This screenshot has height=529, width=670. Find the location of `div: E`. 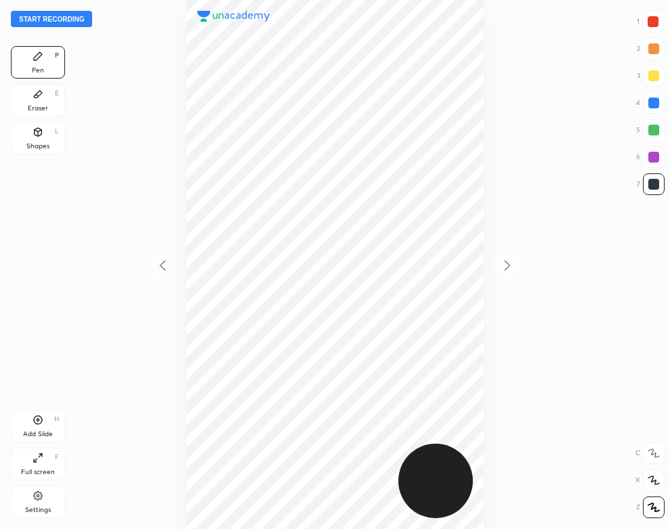

div: E is located at coordinates (57, 93).